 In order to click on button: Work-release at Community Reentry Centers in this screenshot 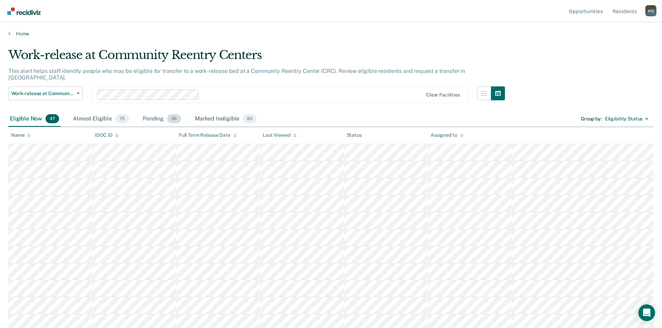, I will do `click(46, 93)`.